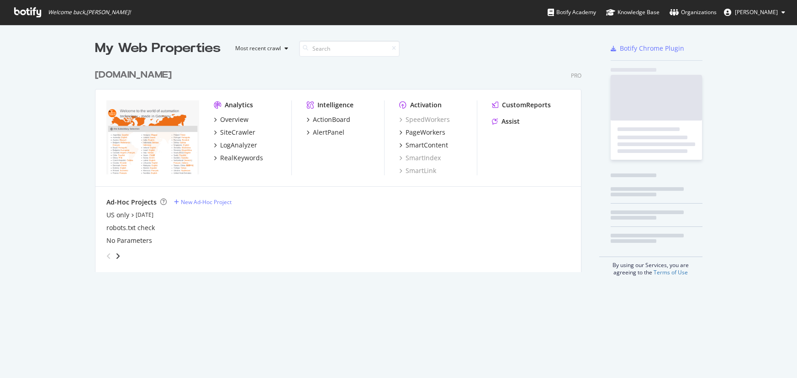 This screenshot has width=797, height=378. What do you see at coordinates (425, 120) in the screenshot?
I see `a: SpeedWorkers` at bounding box center [425, 120].